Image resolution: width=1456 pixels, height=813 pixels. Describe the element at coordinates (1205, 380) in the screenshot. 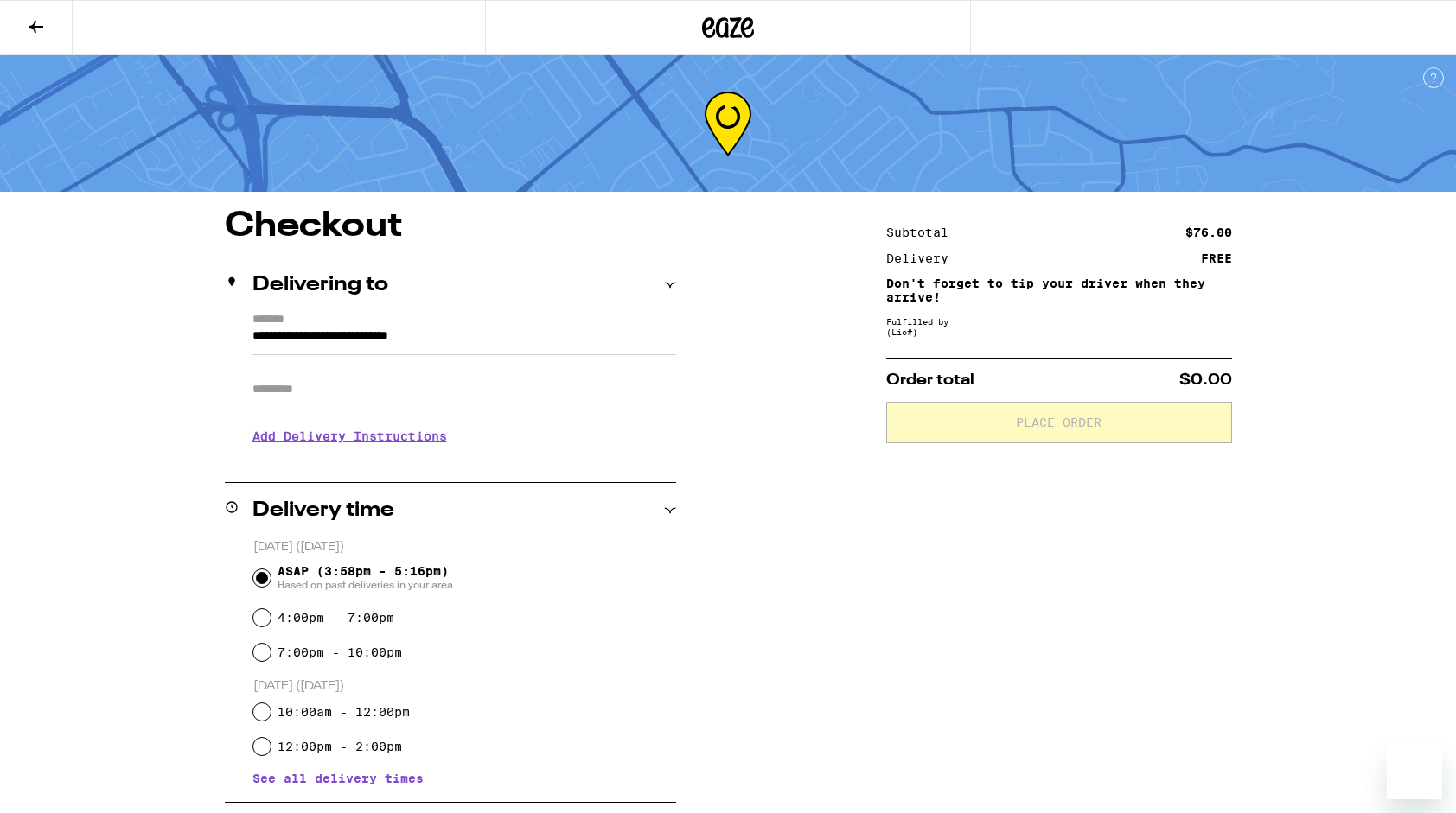

I see `span: $0.00` at that location.